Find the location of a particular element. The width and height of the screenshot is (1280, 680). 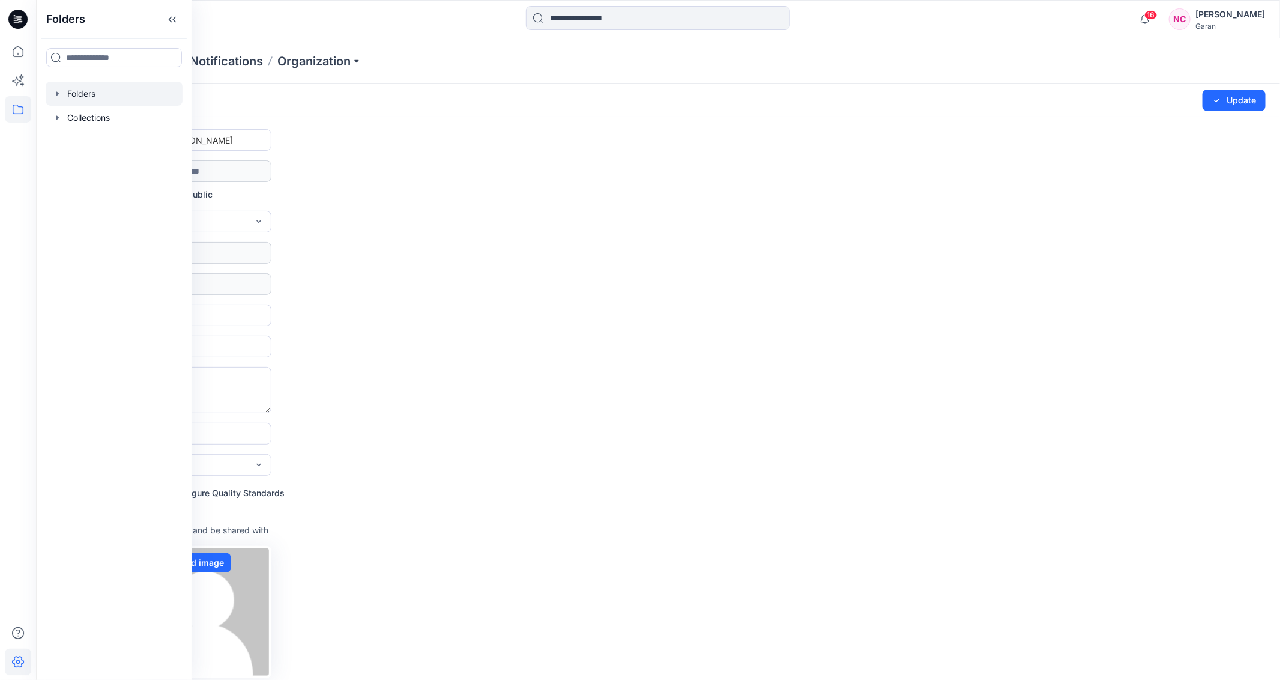

span: 16 is located at coordinates (1151, 15).